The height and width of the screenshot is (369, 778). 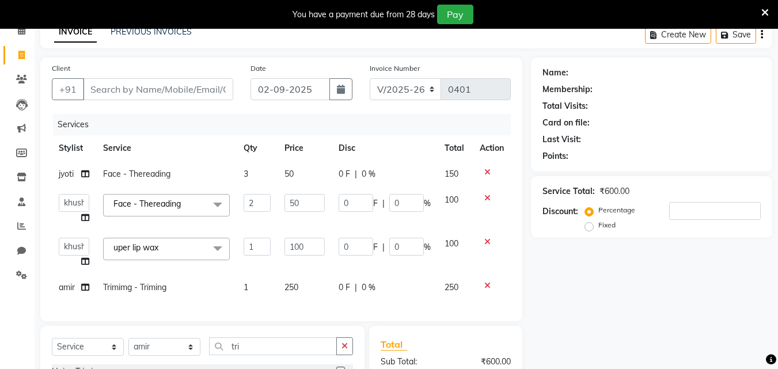 I want to click on div: Card on file:, so click(x=566, y=123).